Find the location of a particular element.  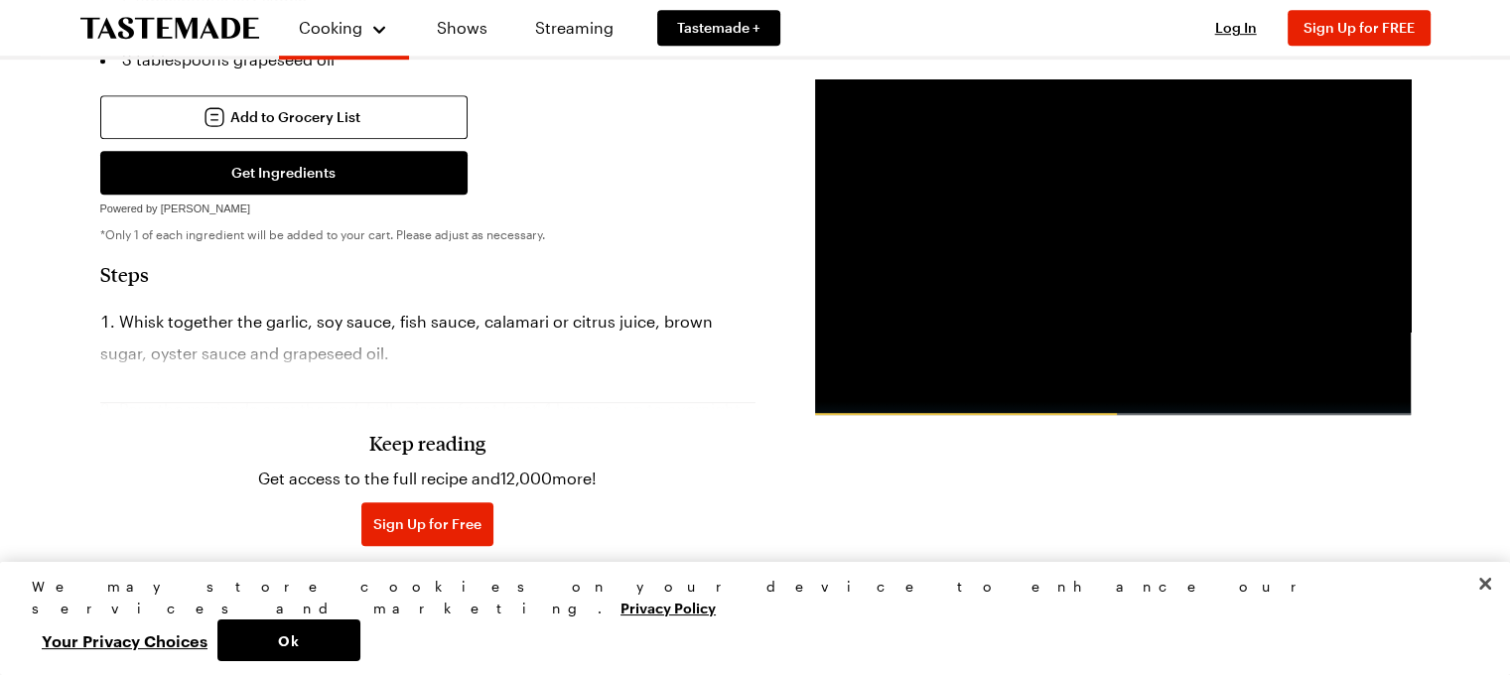

div: We may store cookies on your device to enhance our services and marketing. is located at coordinates (747, 598).